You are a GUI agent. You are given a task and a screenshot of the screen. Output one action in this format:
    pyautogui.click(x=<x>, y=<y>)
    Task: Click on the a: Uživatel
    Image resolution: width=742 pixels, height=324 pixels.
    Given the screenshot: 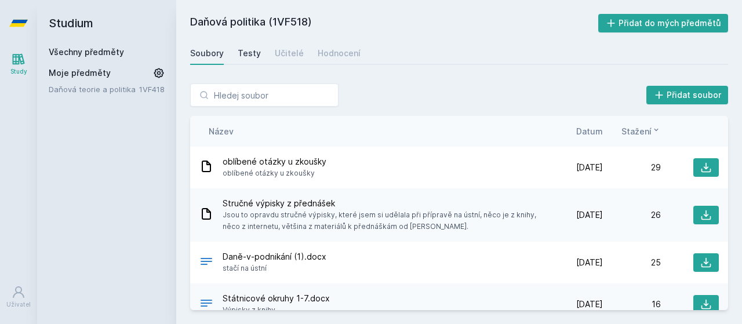 What is the action you would take?
    pyautogui.click(x=19, y=297)
    